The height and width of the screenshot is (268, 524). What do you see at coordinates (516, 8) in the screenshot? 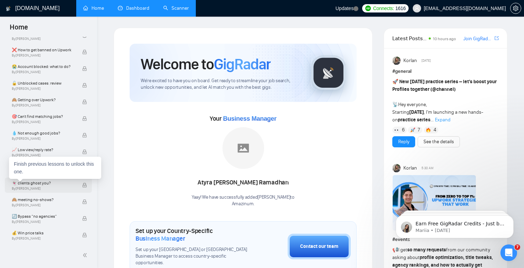
I see `span: setting` at bounding box center [516, 8].